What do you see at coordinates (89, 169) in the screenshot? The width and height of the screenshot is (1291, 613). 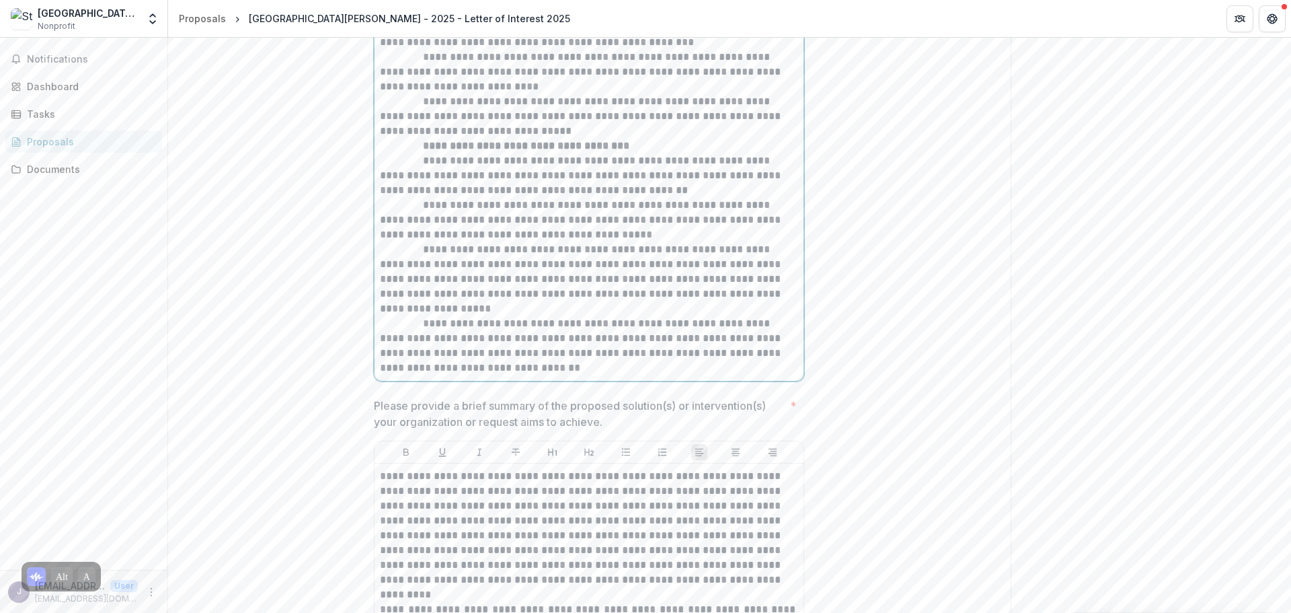 I see `div: Documents` at bounding box center [89, 169].